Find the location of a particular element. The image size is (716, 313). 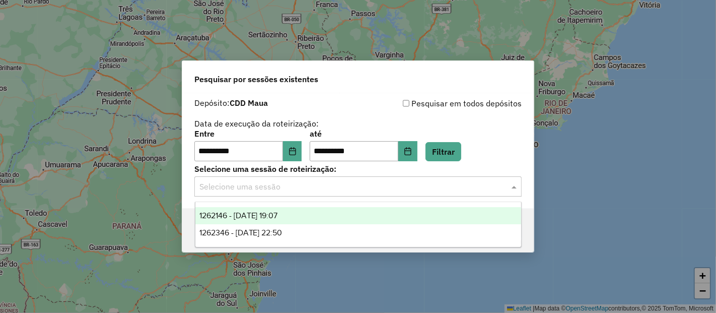

label: Selecione uma sessão de roteirização: is located at coordinates (358, 169).